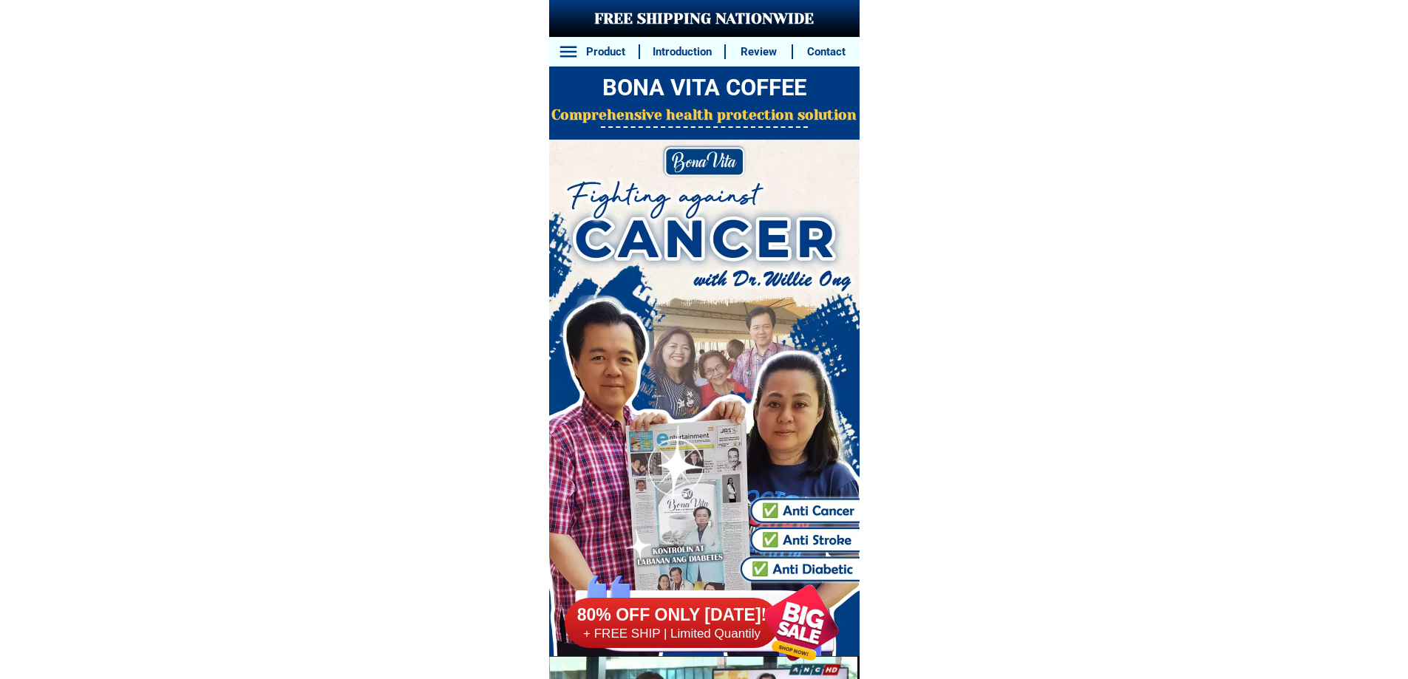 Image resolution: width=1408 pixels, height=679 pixels. Describe the element at coordinates (704, 115) in the screenshot. I see `h2: Comprehensive health protection solution` at that location.